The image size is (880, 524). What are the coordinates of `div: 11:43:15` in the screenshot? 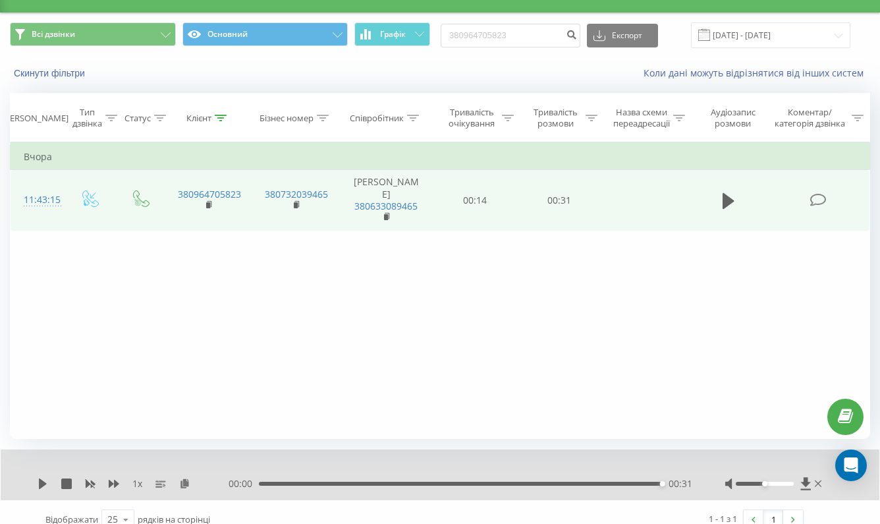 It's located at (37, 200).